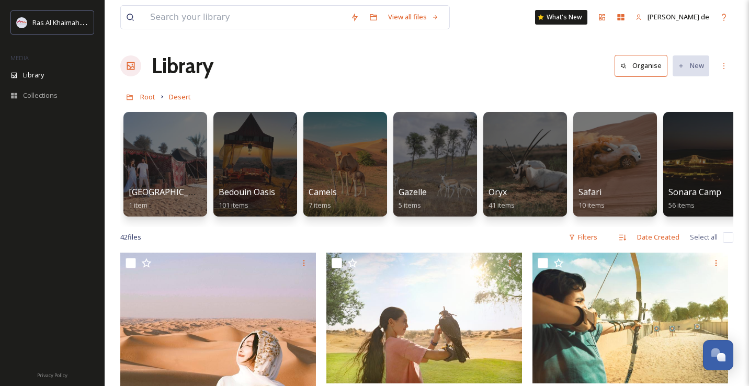 The height and width of the screenshot is (386, 749). Describe the element at coordinates (245, 17) in the screenshot. I see `input: Search your library` at that location.